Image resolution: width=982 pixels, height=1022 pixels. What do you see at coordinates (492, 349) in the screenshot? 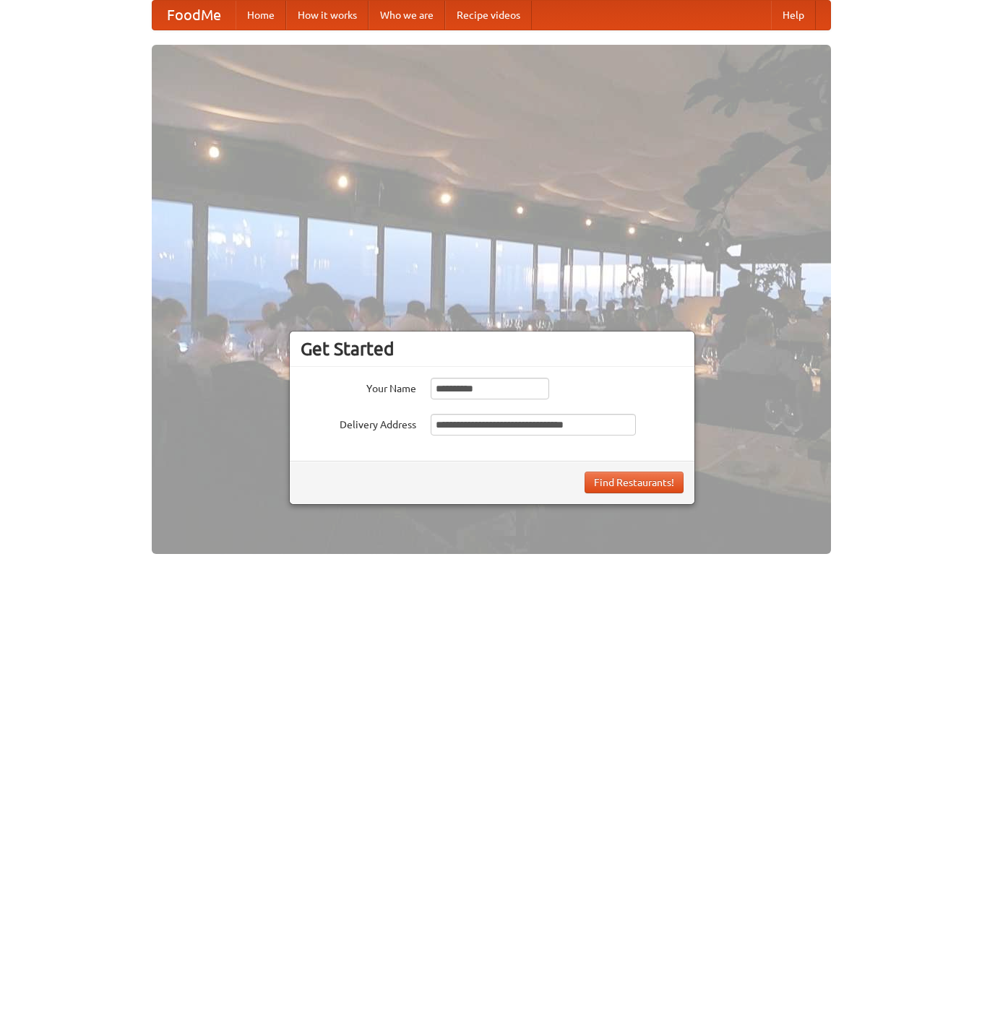
I see `h3: Get Started` at bounding box center [492, 349].